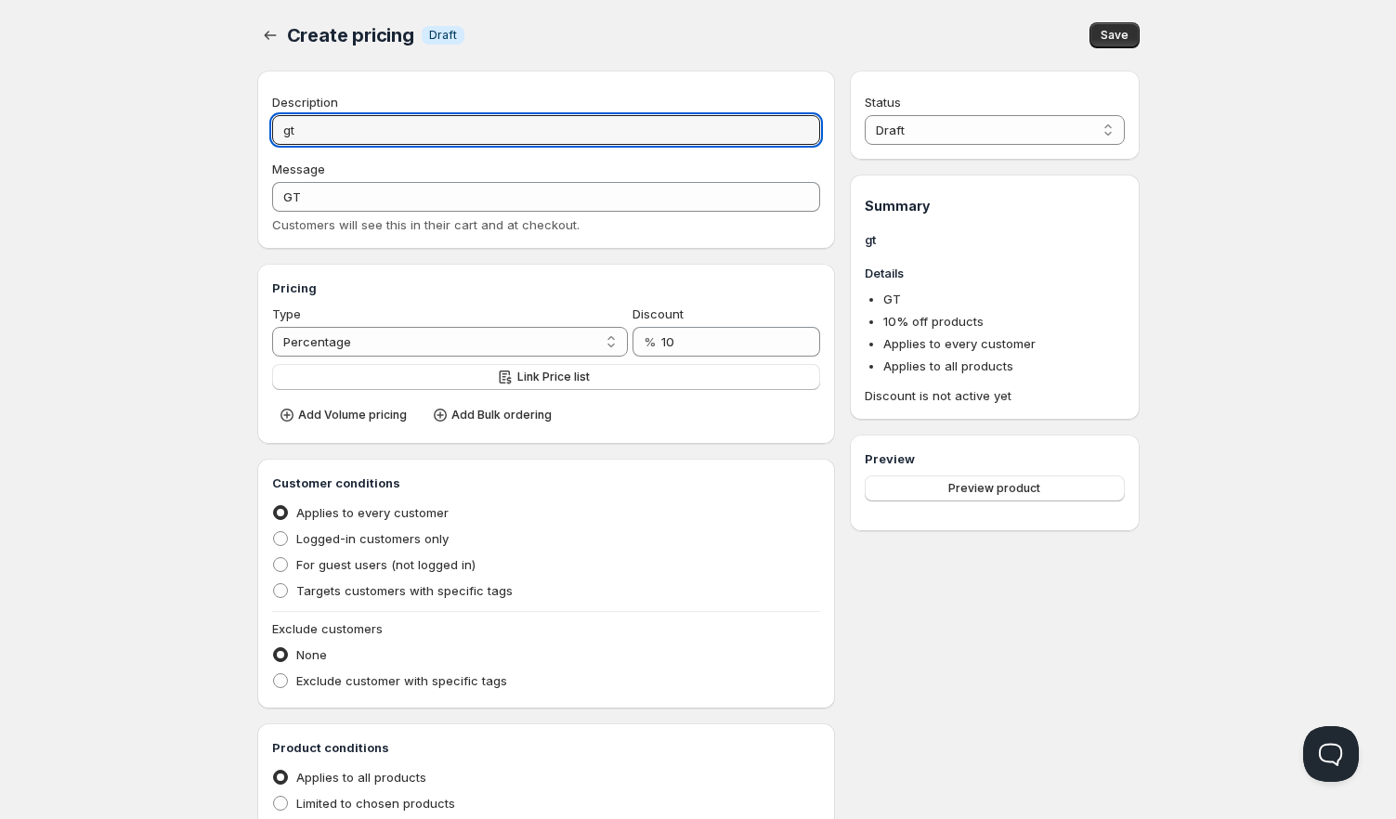  I want to click on h3: gt, so click(994, 240).